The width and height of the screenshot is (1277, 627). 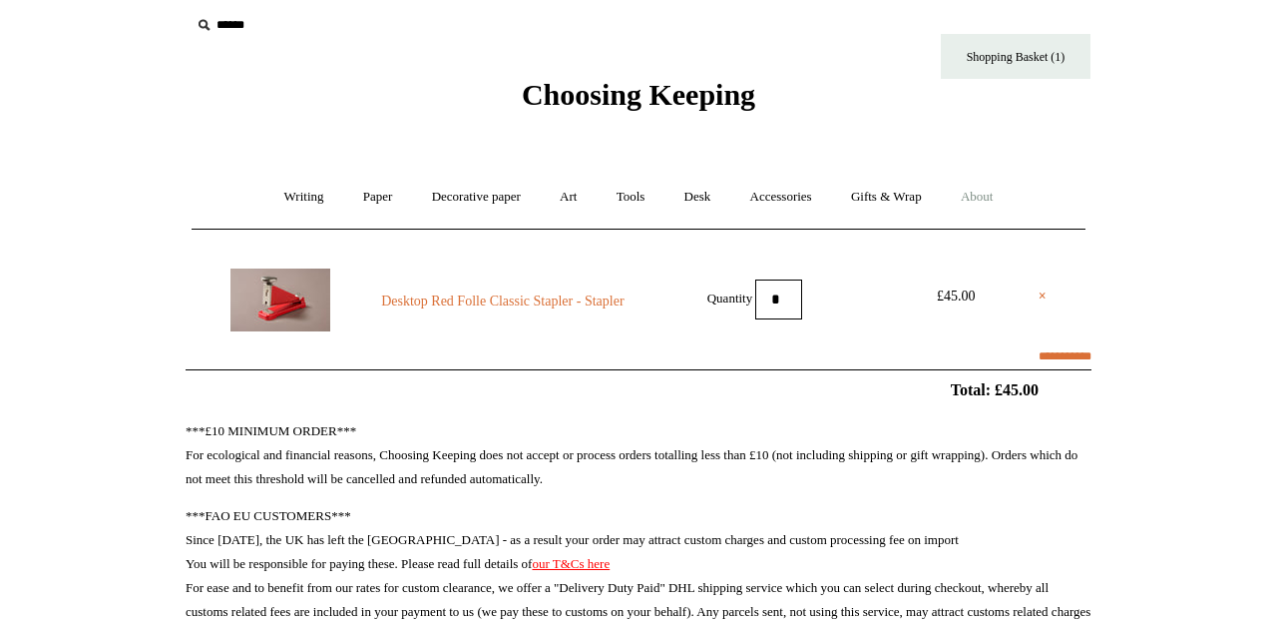 What do you see at coordinates (304, 197) in the screenshot?
I see `a: Writing` at bounding box center [304, 197].